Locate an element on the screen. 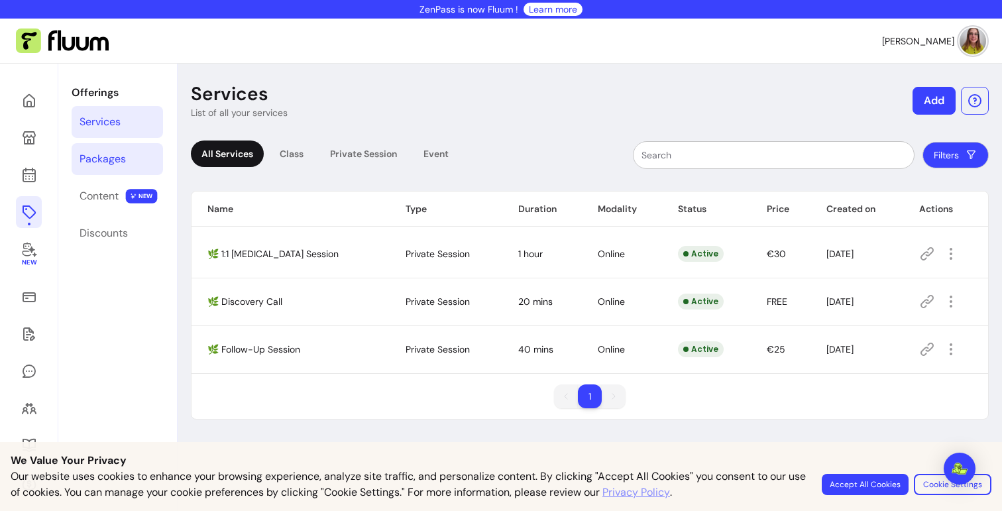 This screenshot has height=511, width=1002. th: Duration is located at coordinates (542, 209).